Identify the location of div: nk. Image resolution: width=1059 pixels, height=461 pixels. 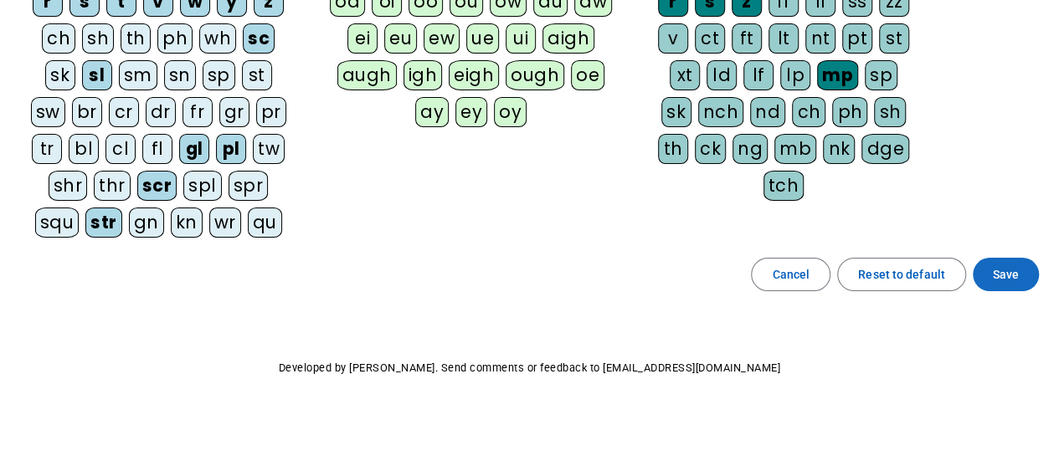
(839, 149).